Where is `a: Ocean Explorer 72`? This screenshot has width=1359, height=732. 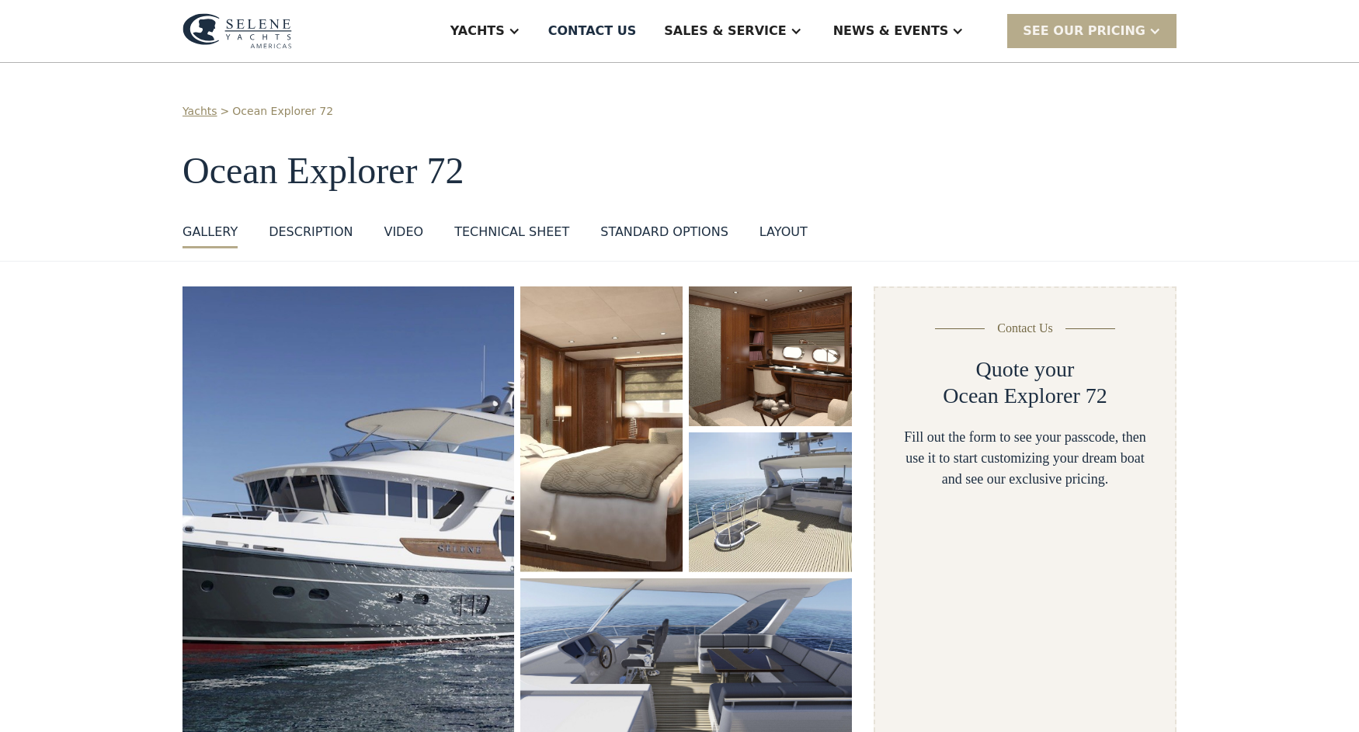
a: Ocean Explorer 72 is located at coordinates (283, 111).